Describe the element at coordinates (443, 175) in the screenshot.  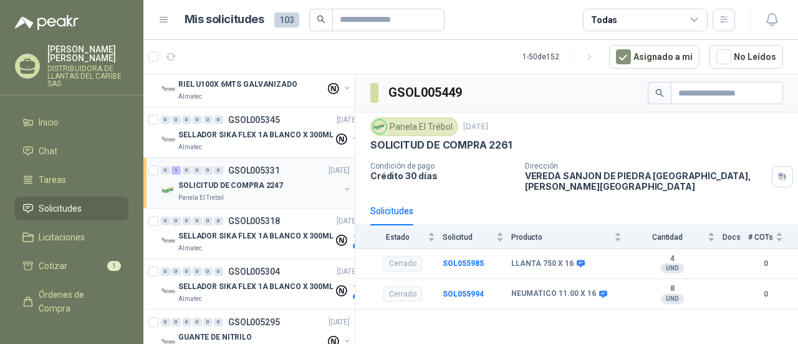
I see `p: Crédito 30 días` at that location.